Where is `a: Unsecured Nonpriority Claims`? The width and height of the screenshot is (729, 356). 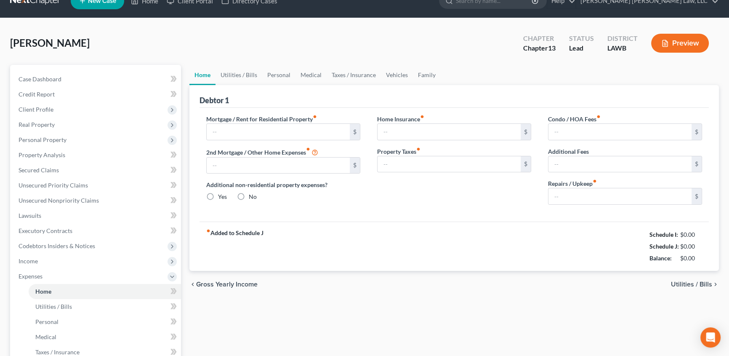
a: Unsecured Nonpriority Claims is located at coordinates (96, 200).